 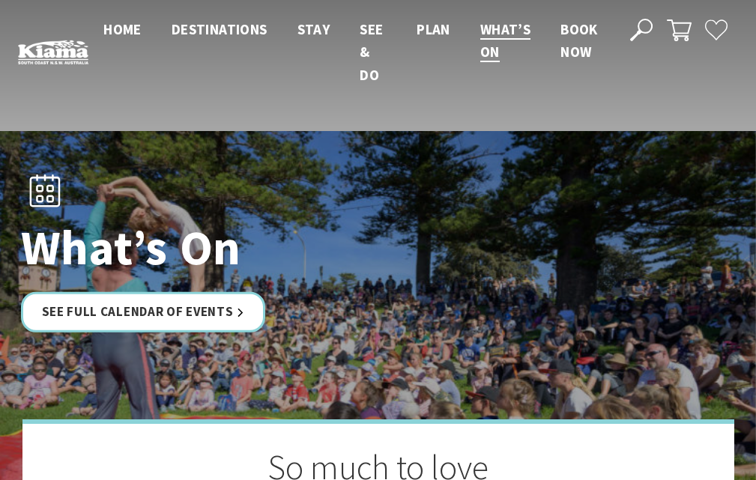 I want to click on span: What’s On, so click(x=505, y=40).